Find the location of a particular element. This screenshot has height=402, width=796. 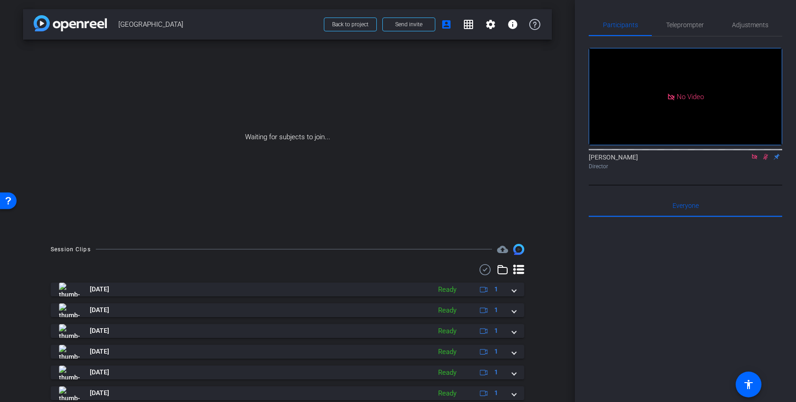

span: Back to project is located at coordinates (350, 24).